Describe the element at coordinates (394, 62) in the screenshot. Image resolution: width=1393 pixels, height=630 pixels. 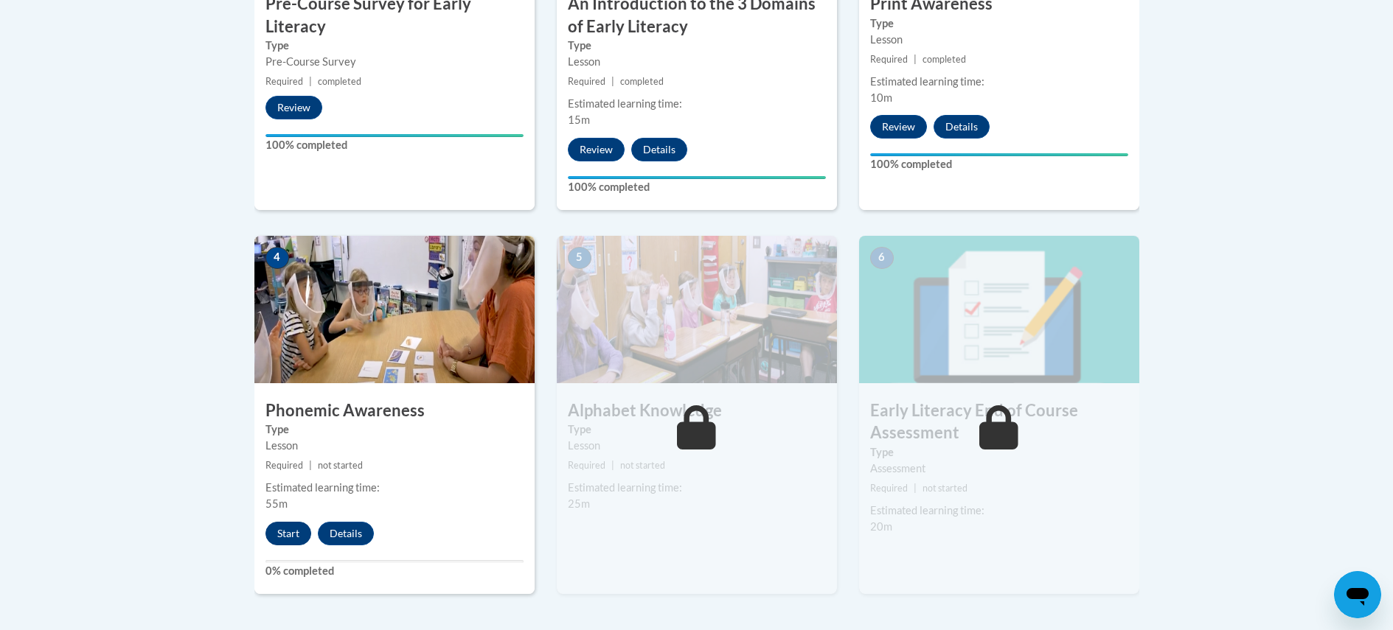
I see `div: Pre-Course Survey` at that location.